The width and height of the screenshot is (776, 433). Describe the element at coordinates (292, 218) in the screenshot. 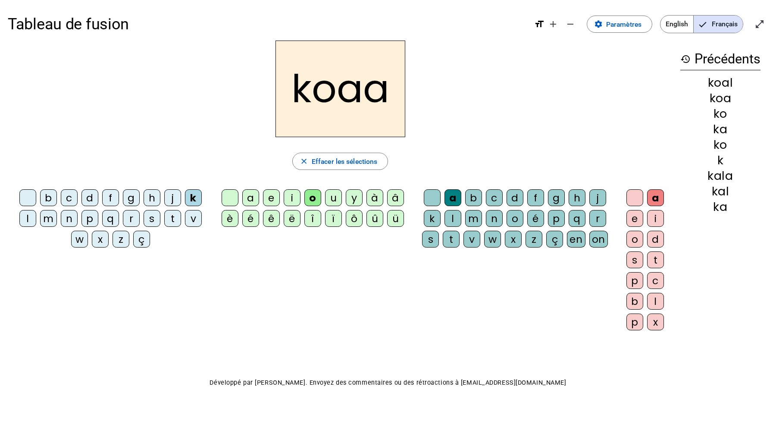

I see `div: ë` at that location.